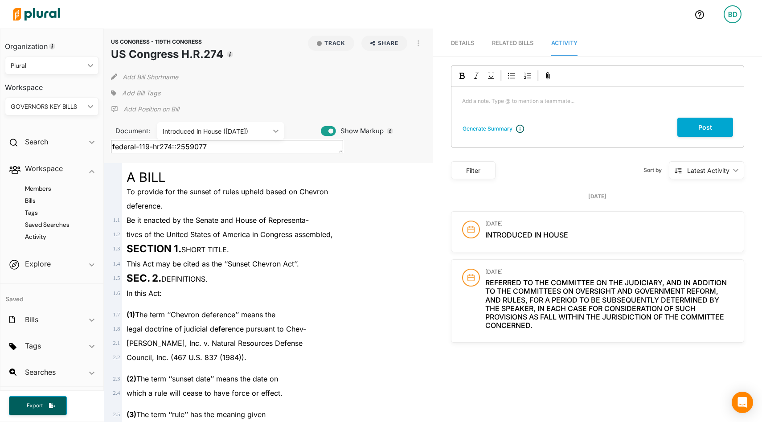  I want to click on button: Export, so click(38, 406).